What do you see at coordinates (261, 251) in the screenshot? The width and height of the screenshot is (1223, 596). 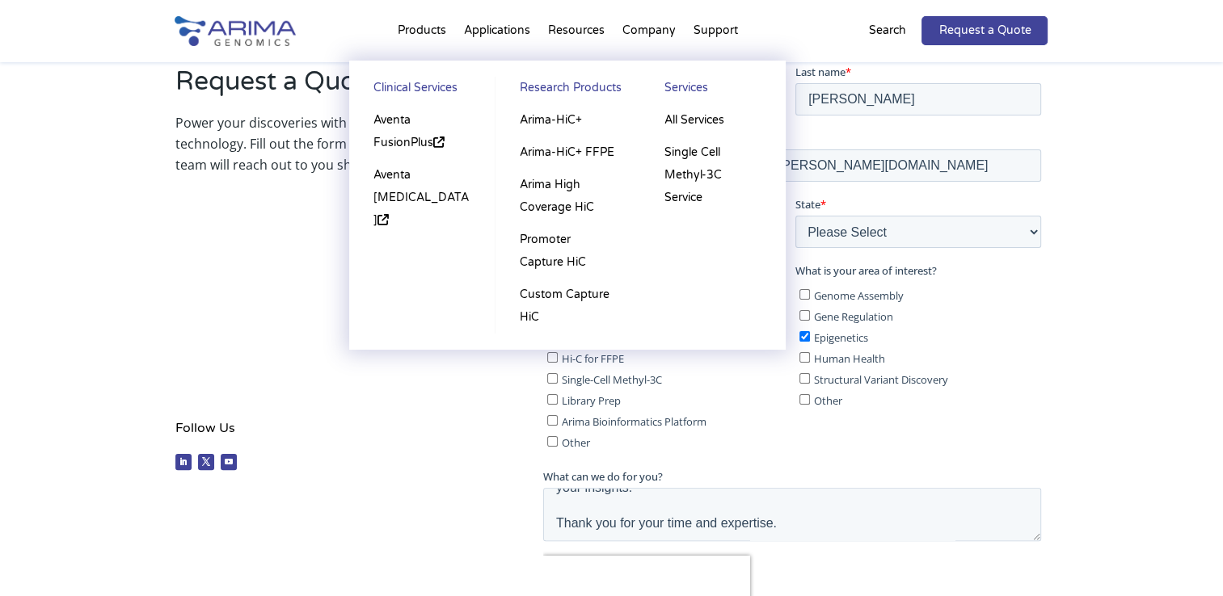 I see `input: Gene Regulation` at bounding box center [261, 251].